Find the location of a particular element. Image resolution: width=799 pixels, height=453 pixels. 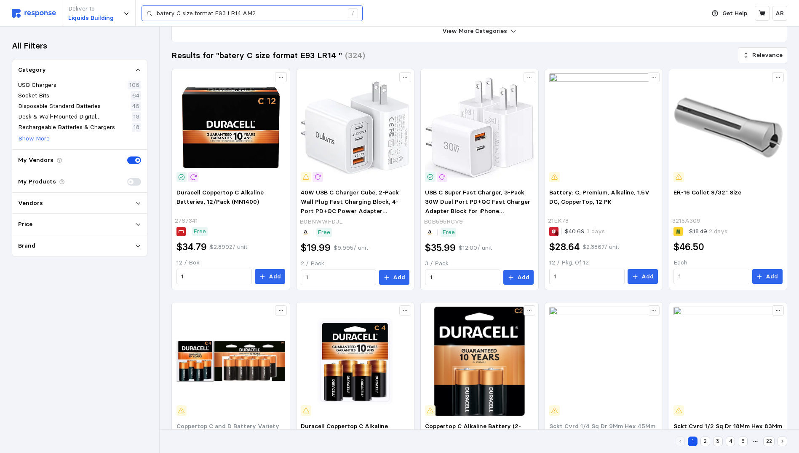

p: $2.8992 / unit is located at coordinates (228, 247).